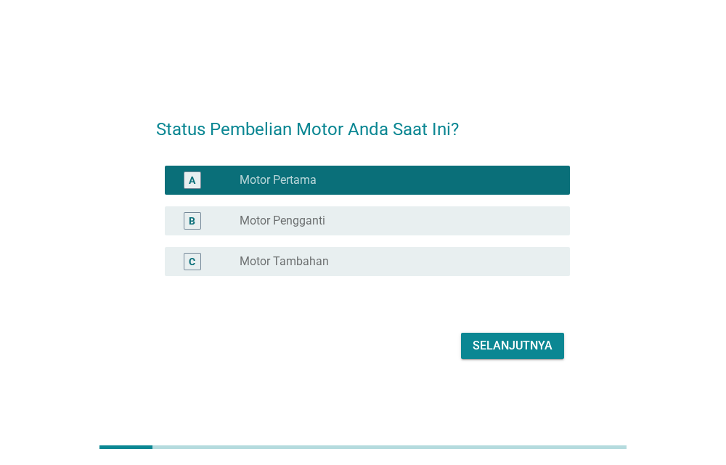 Image resolution: width=726 pixels, height=465 pixels. Describe the element at coordinates (513, 346) in the screenshot. I see `button: Selanjutnya` at that location.